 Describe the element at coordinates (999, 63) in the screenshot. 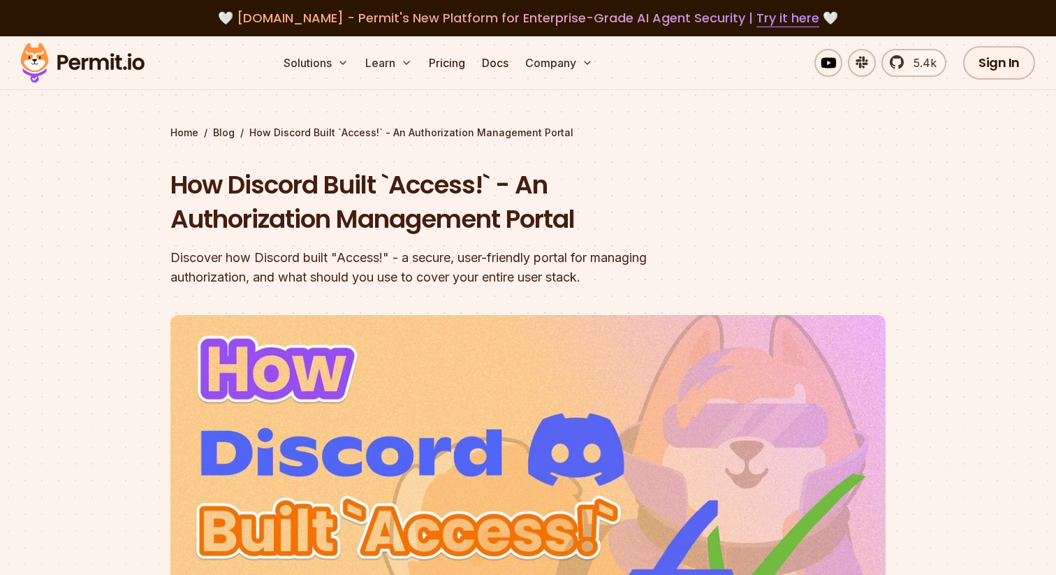

I see `a: Sign In` at that location.